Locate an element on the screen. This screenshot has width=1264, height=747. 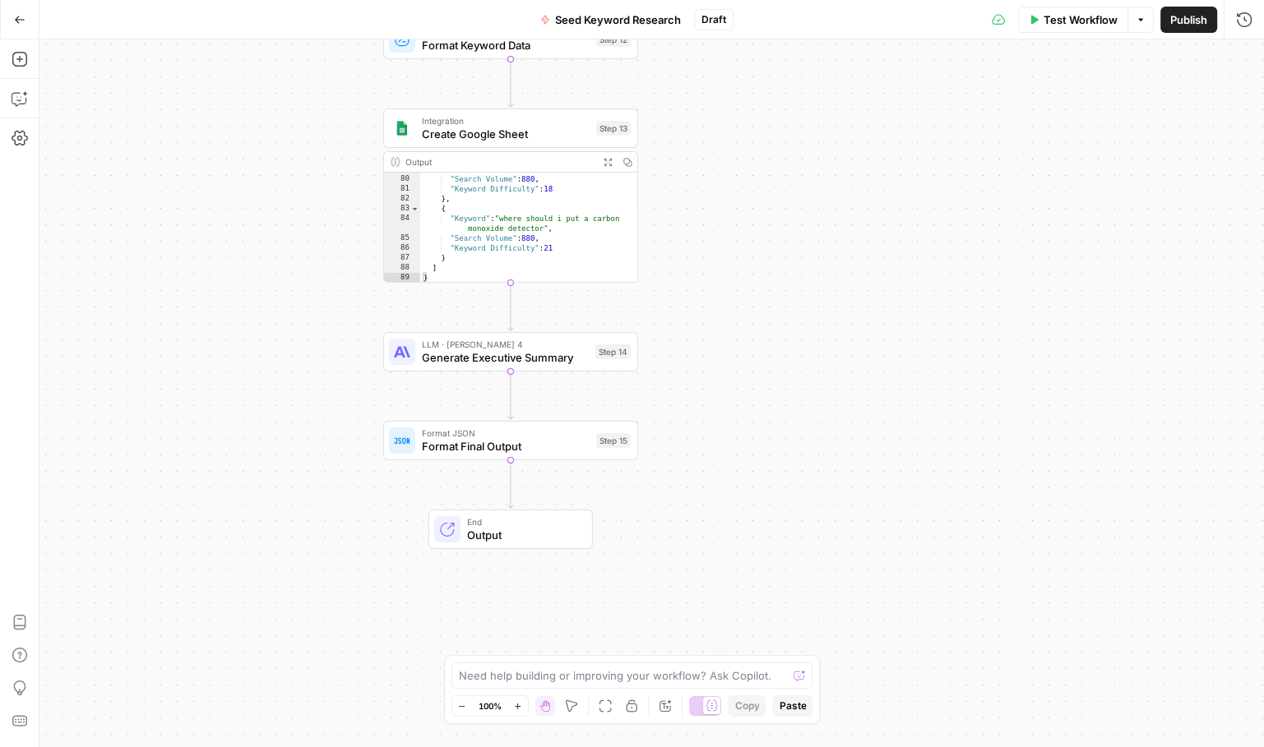
span: Seed Keyword Research is located at coordinates (617, 20).